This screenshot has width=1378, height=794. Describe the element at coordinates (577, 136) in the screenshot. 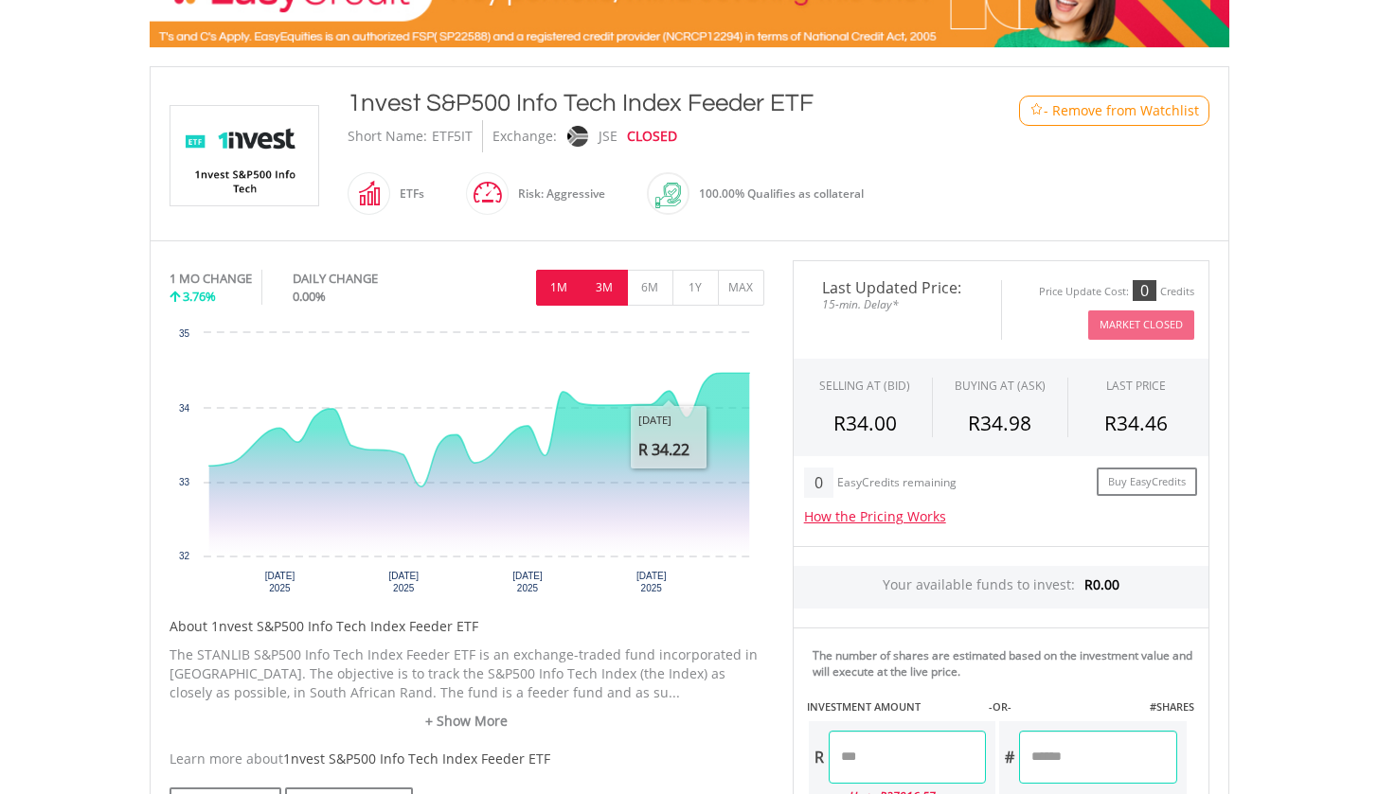

I see `img: jse.png` at that location.